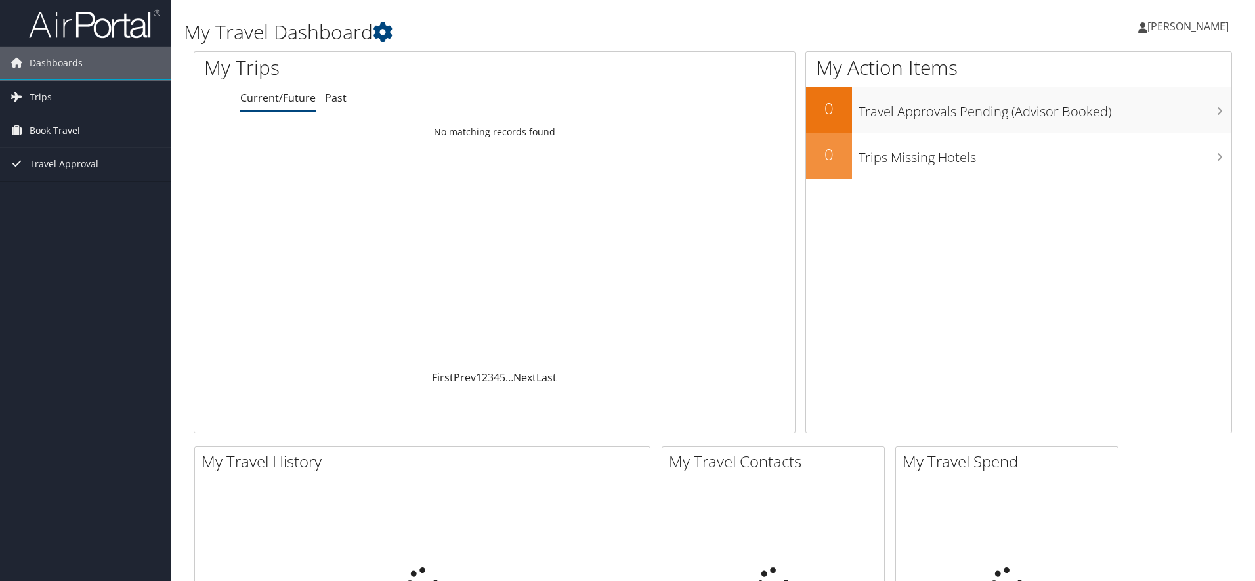 The height and width of the screenshot is (581, 1255). I want to click on a: 0Trips Missing Hotels, so click(1019, 156).